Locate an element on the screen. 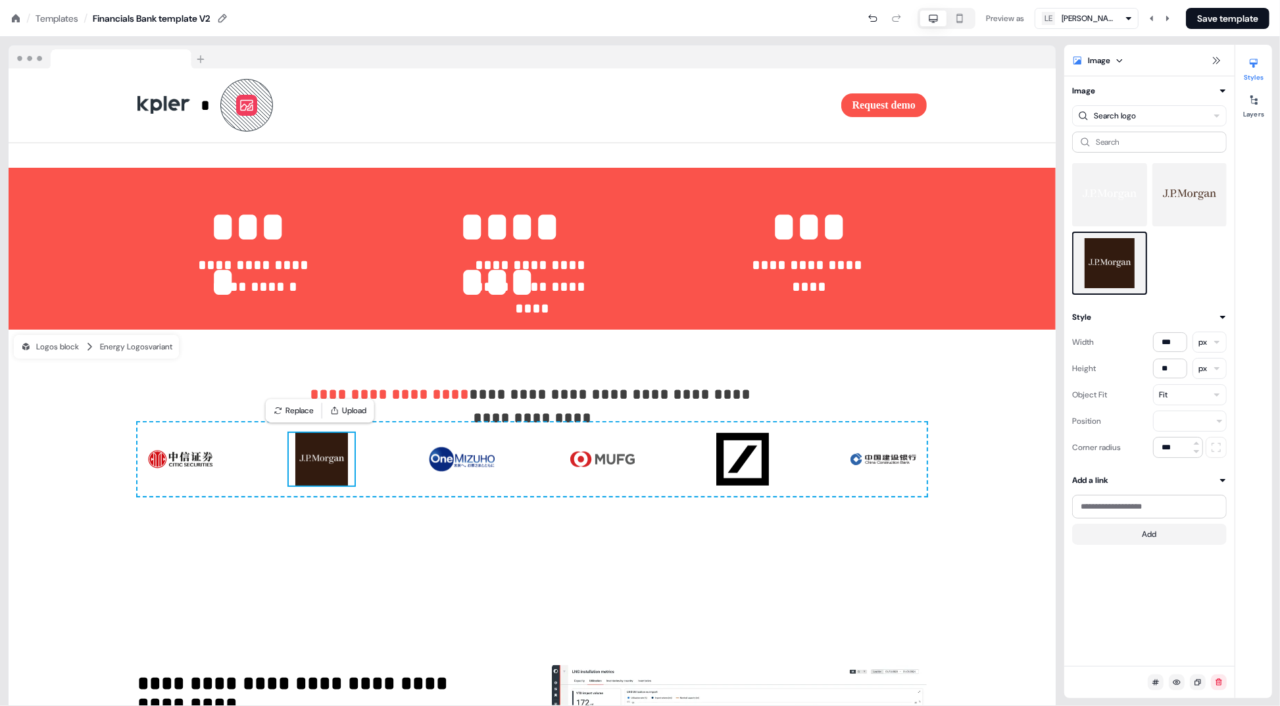 This screenshot has height=706, width=1280. button: Save template is located at coordinates (1228, 18).